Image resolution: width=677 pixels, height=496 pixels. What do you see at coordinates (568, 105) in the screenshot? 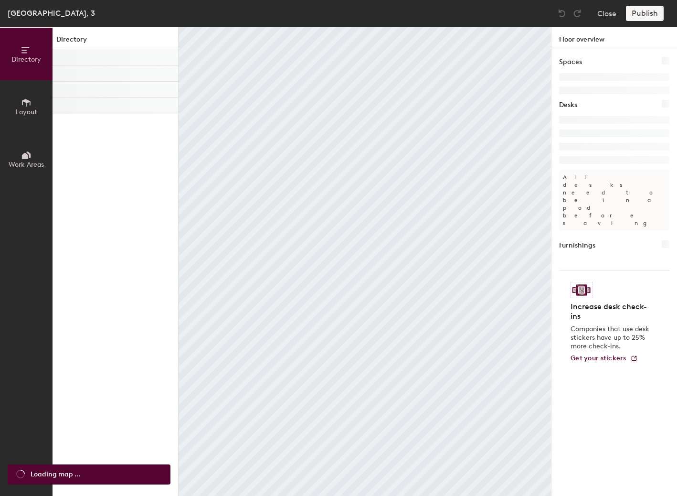
I see `h1: Desks` at bounding box center [568, 105].